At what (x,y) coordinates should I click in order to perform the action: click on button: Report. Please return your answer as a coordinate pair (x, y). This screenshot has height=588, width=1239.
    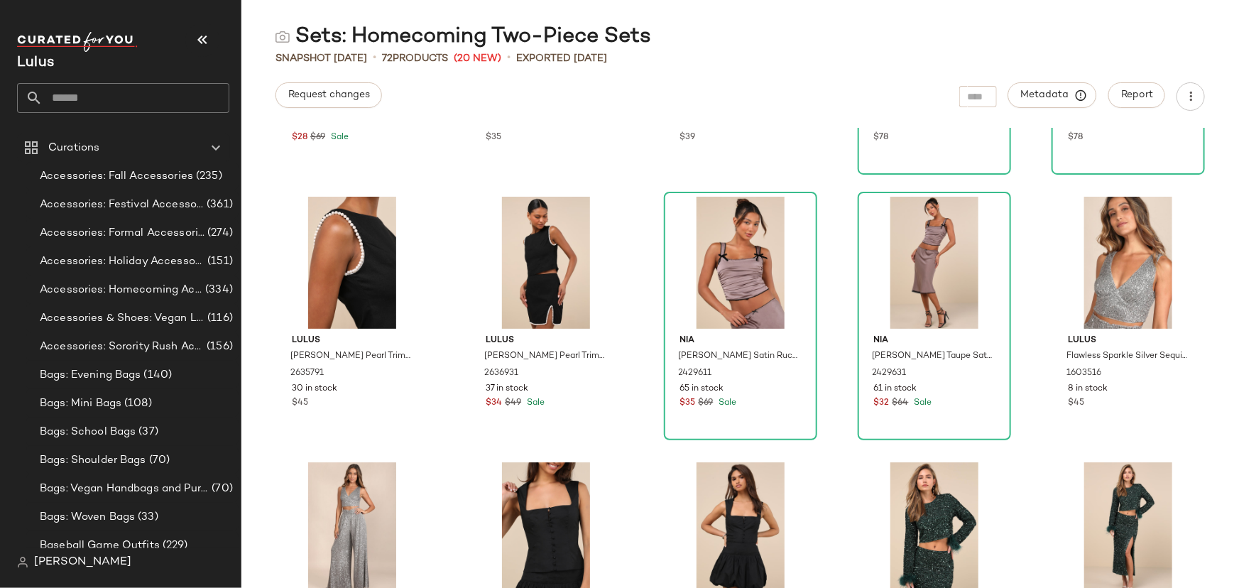
    Looking at the image, I should click on (1137, 95).